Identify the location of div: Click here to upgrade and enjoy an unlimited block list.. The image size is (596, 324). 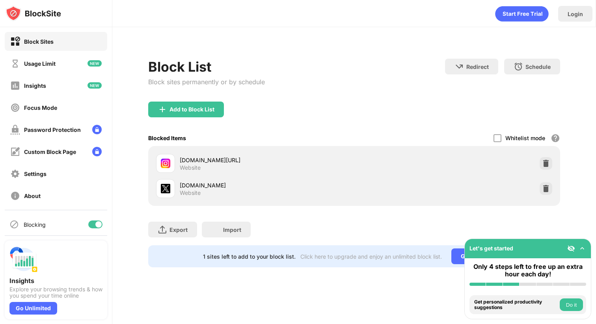
(371, 257).